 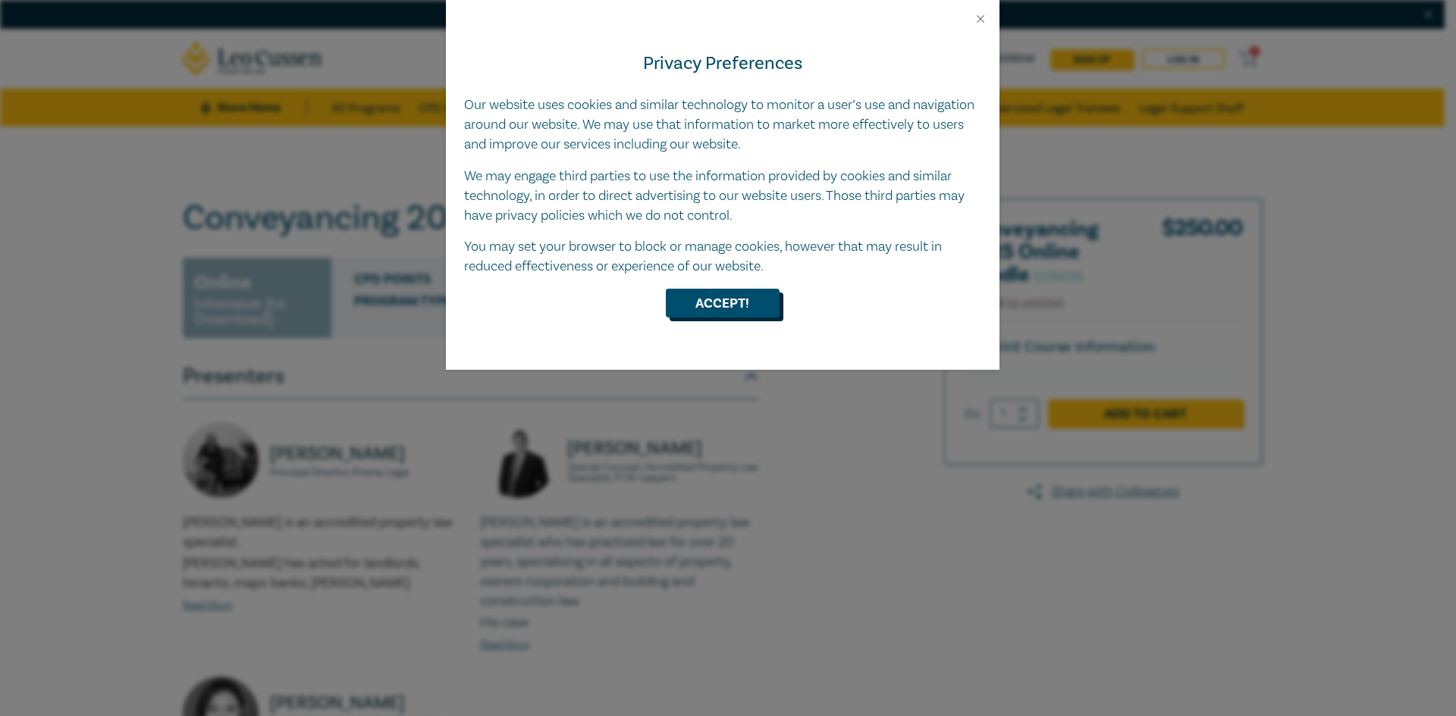 I want to click on p: We may engage third parties to use the information provided by cookies and similar technology, in..., so click(x=723, y=196).